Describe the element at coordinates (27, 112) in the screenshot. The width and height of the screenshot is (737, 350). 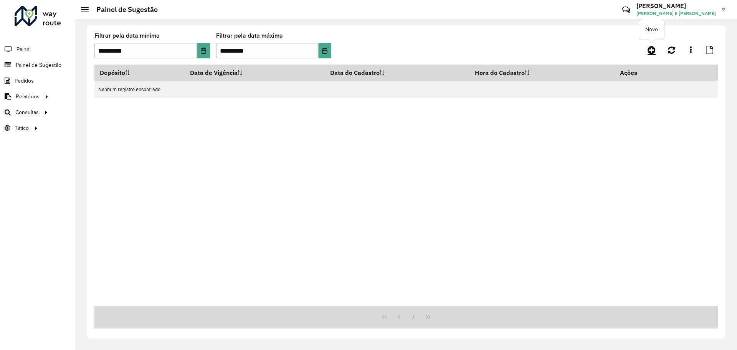
I see `span: Consultas` at that location.